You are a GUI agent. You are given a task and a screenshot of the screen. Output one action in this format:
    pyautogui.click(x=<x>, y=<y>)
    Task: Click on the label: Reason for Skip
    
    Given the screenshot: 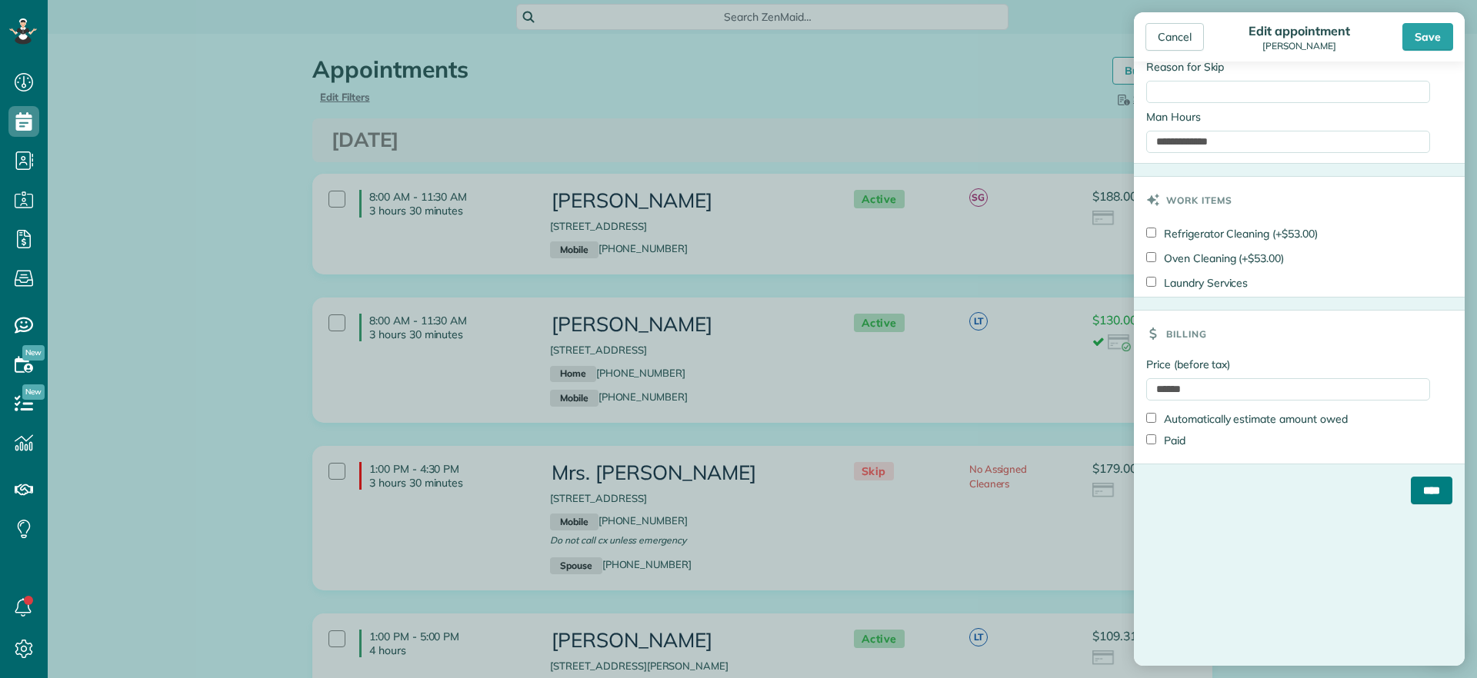 What is the action you would take?
    pyautogui.click(x=1184, y=67)
    